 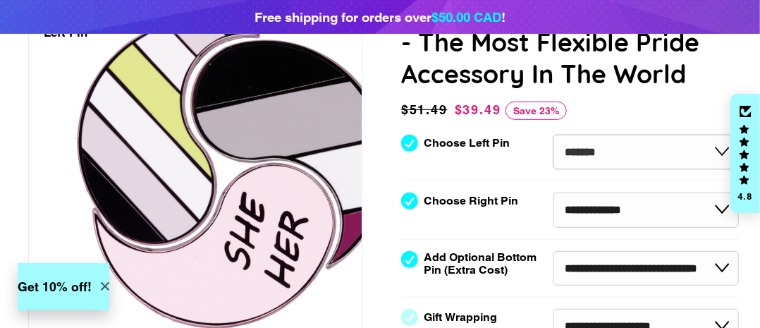 I want to click on div: Free shipping for orders over !, so click(x=380, y=17).